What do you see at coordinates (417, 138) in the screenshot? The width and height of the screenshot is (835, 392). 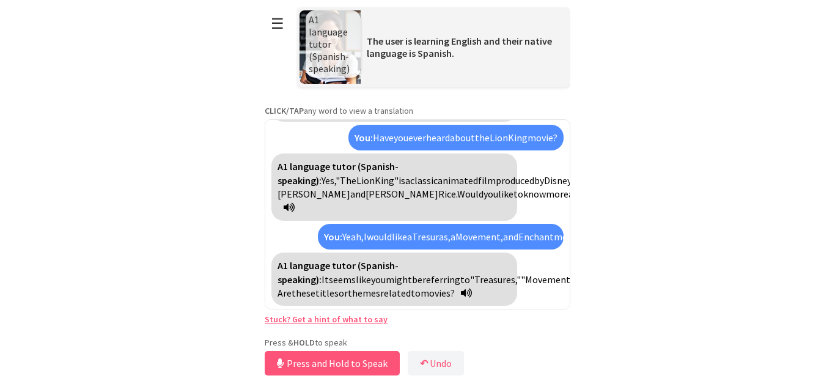 I see `span: ever` at bounding box center [417, 138].